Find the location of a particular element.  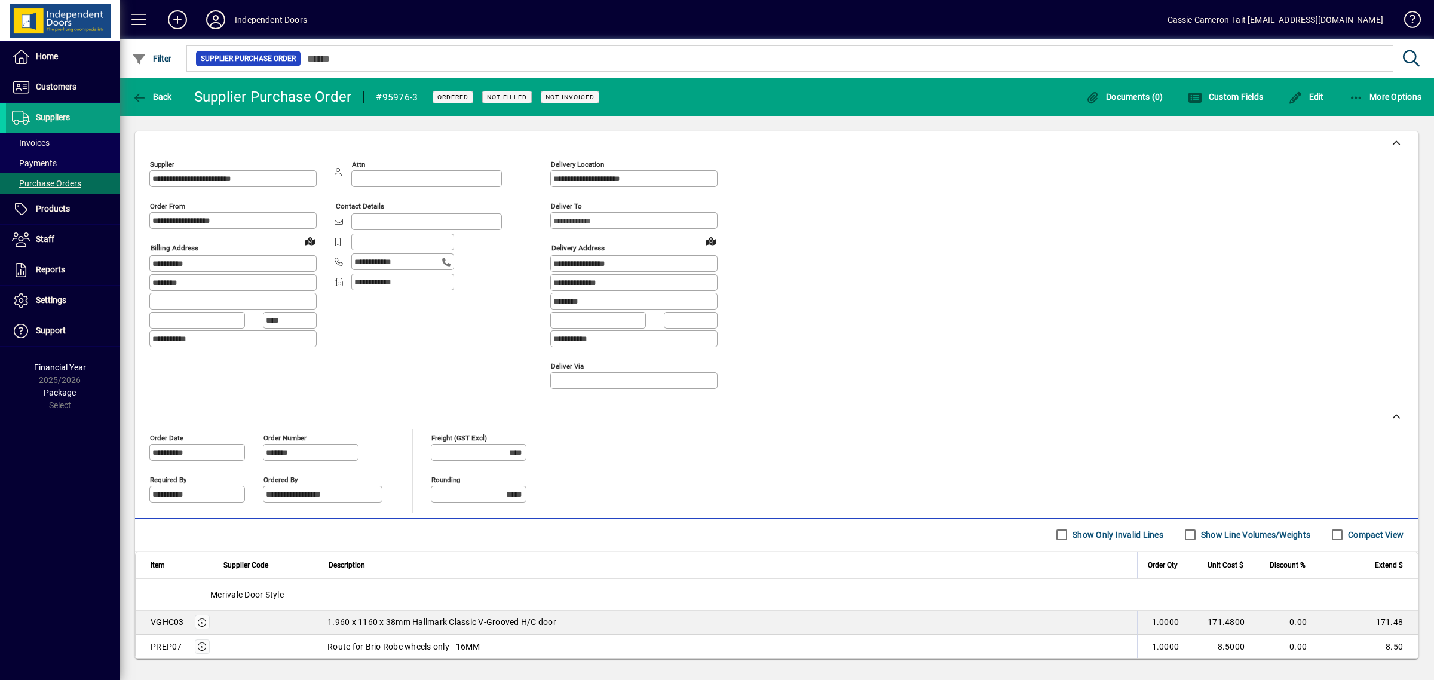

mat-label: Deliver via is located at coordinates (567, 366).